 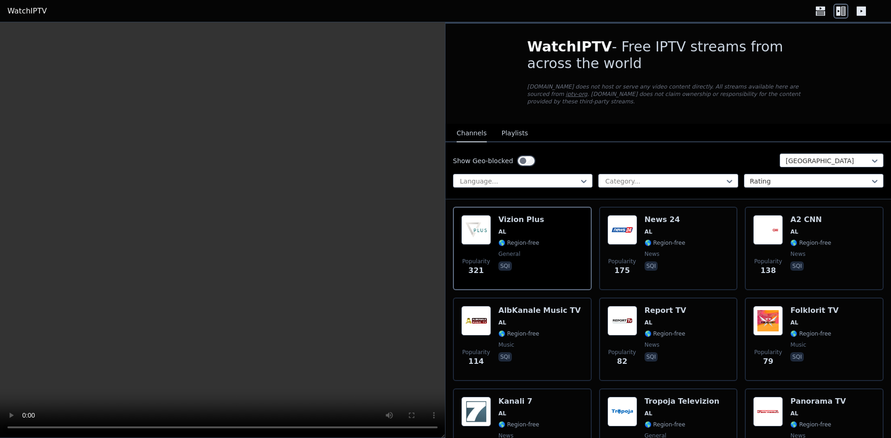 I want to click on button: Playlists, so click(x=514, y=134).